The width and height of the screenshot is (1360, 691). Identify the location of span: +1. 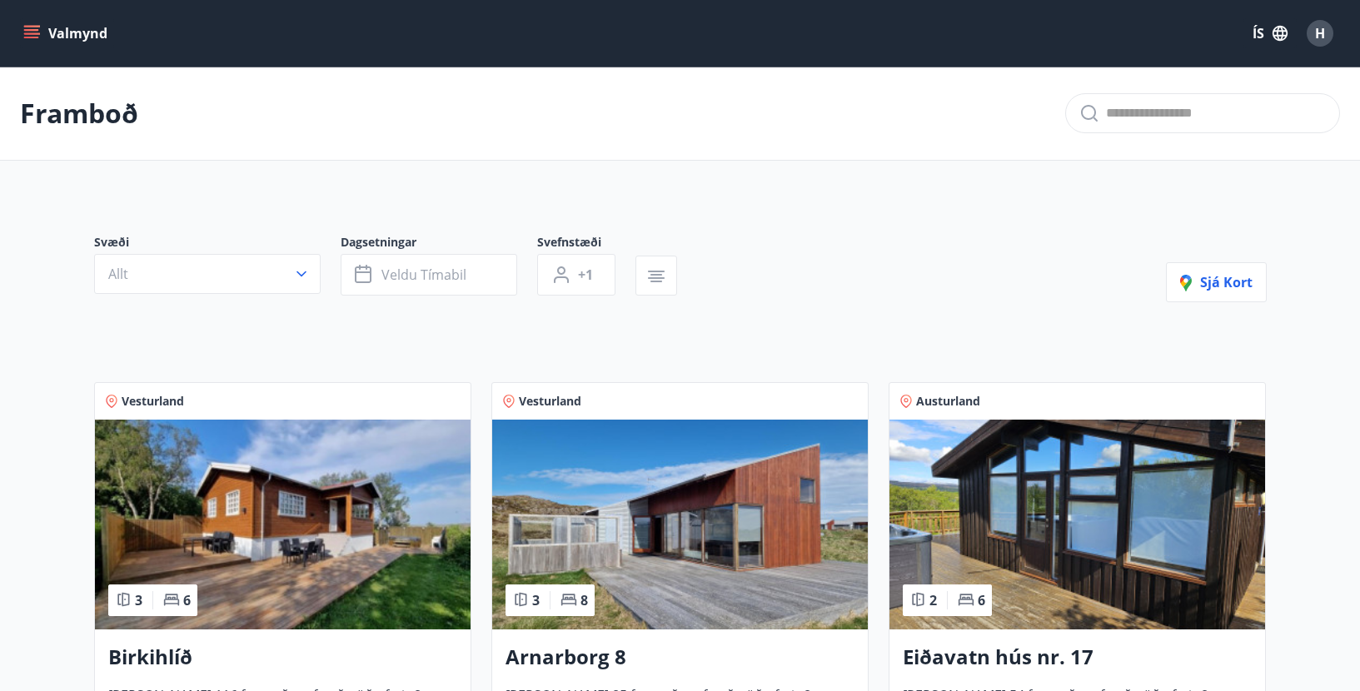
(586, 275).